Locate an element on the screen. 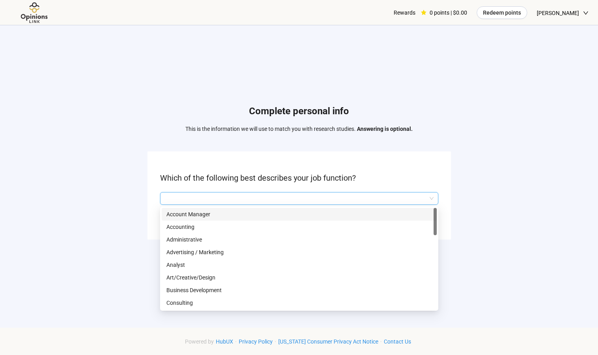 This screenshot has height=355, width=598. h1: Complete personal info is located at coordinates (299, 111).